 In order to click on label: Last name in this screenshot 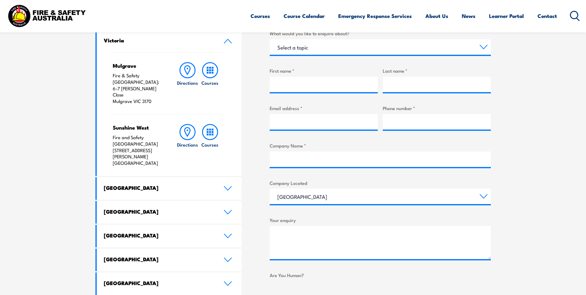, I will do `click(437, 70)`.